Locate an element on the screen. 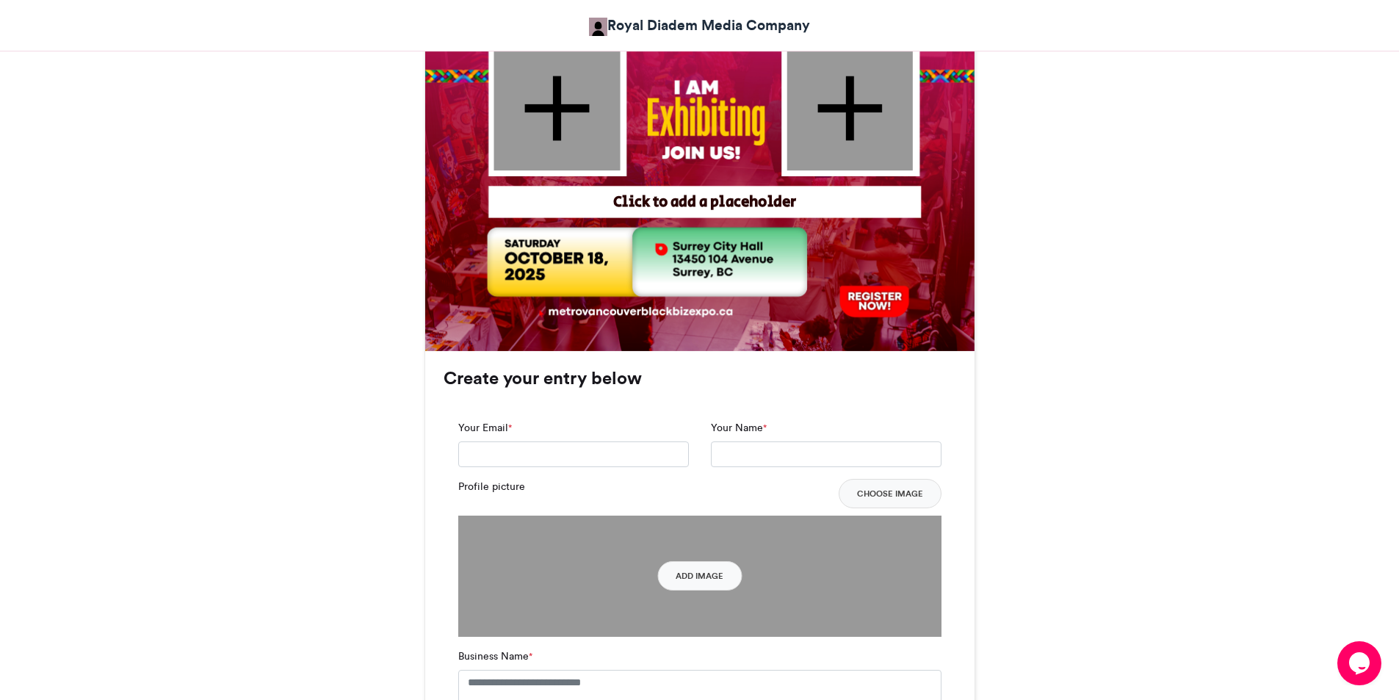 This screenshot has width=1399, height=700. button: Add Image is located at coordinates (699, 576).